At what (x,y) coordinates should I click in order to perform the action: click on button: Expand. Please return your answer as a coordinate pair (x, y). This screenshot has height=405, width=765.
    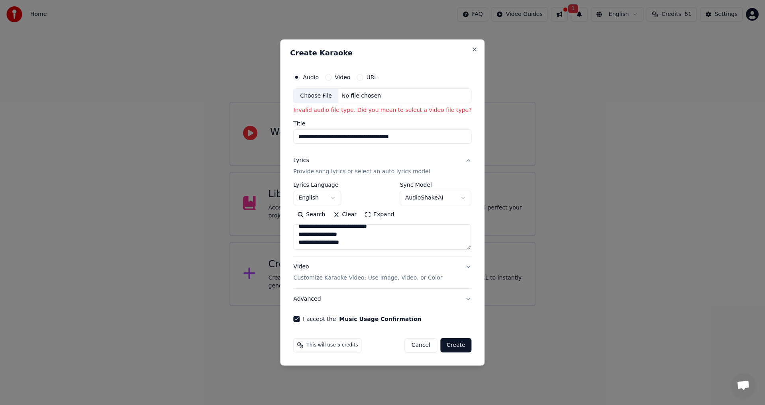
    Looking at the image, I should click on (379, 215).